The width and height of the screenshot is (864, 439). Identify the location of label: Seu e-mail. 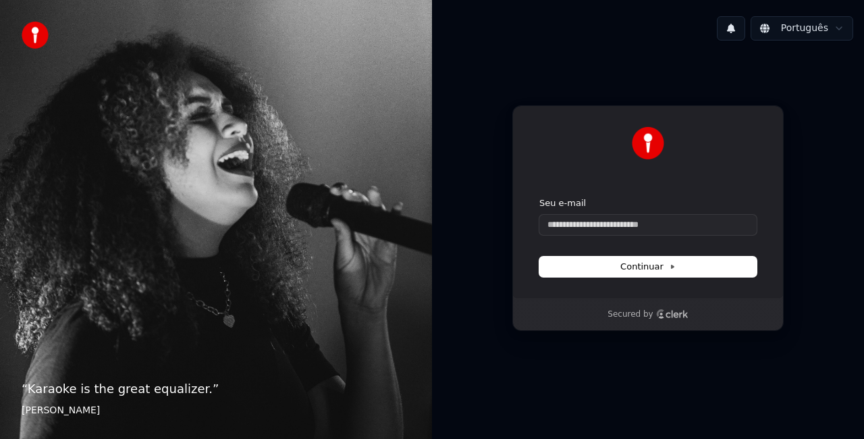
(562, 203).